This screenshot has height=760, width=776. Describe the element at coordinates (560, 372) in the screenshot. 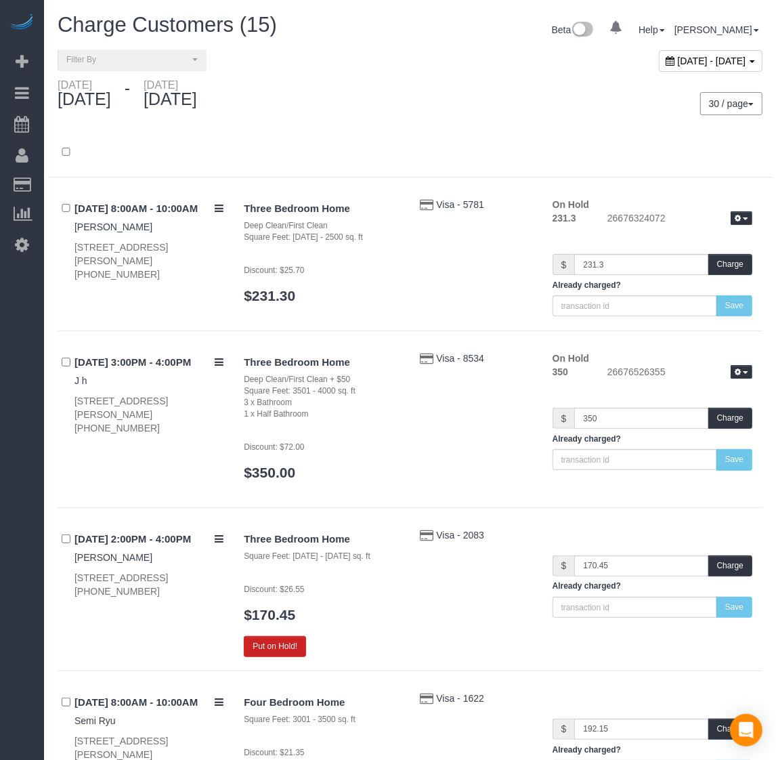

I see `strong: 350` at that location.